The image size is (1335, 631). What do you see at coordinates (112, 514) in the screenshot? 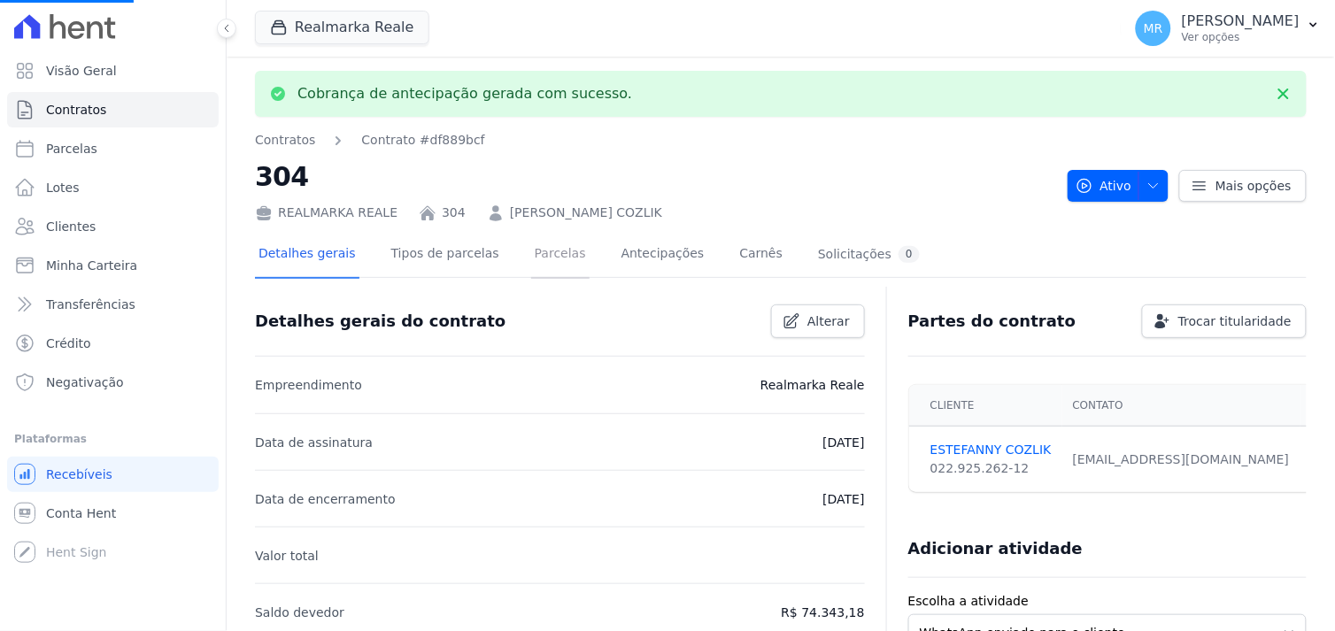
I see `a: Conta Hent` at bounding box center [112, 514].